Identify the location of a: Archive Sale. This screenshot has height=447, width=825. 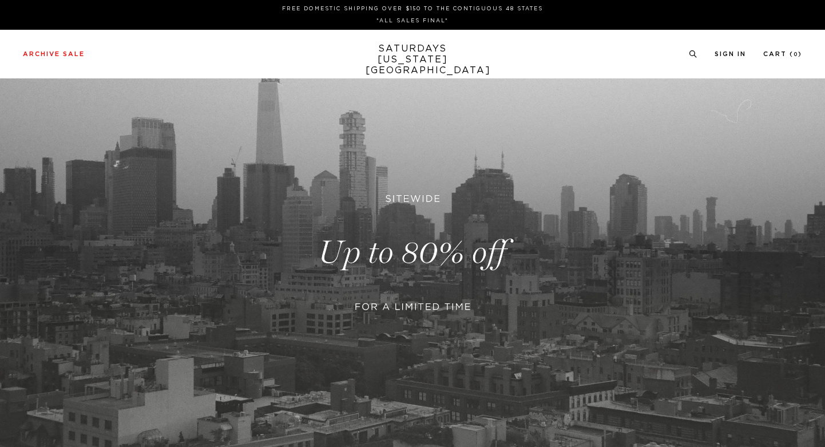
(54, 54).